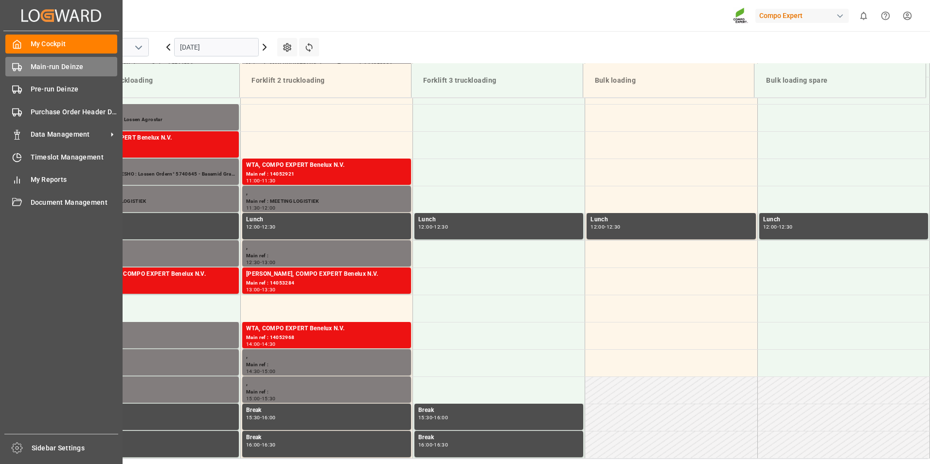 The height and width of the screenshot is (464, 930). What do you see at coordinates (253, 344) in the screenshot?
I see `div: 14:00` at bounding box center [253, 344].